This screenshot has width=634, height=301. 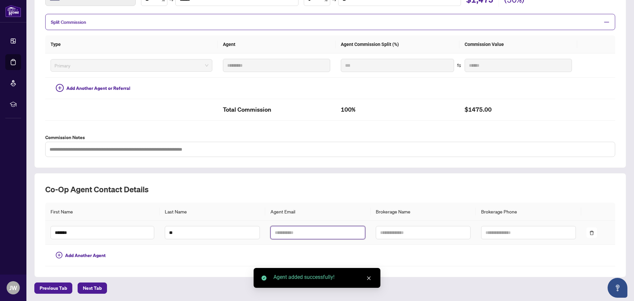 I want to click on span: Primary, so click(x=131, y=65).